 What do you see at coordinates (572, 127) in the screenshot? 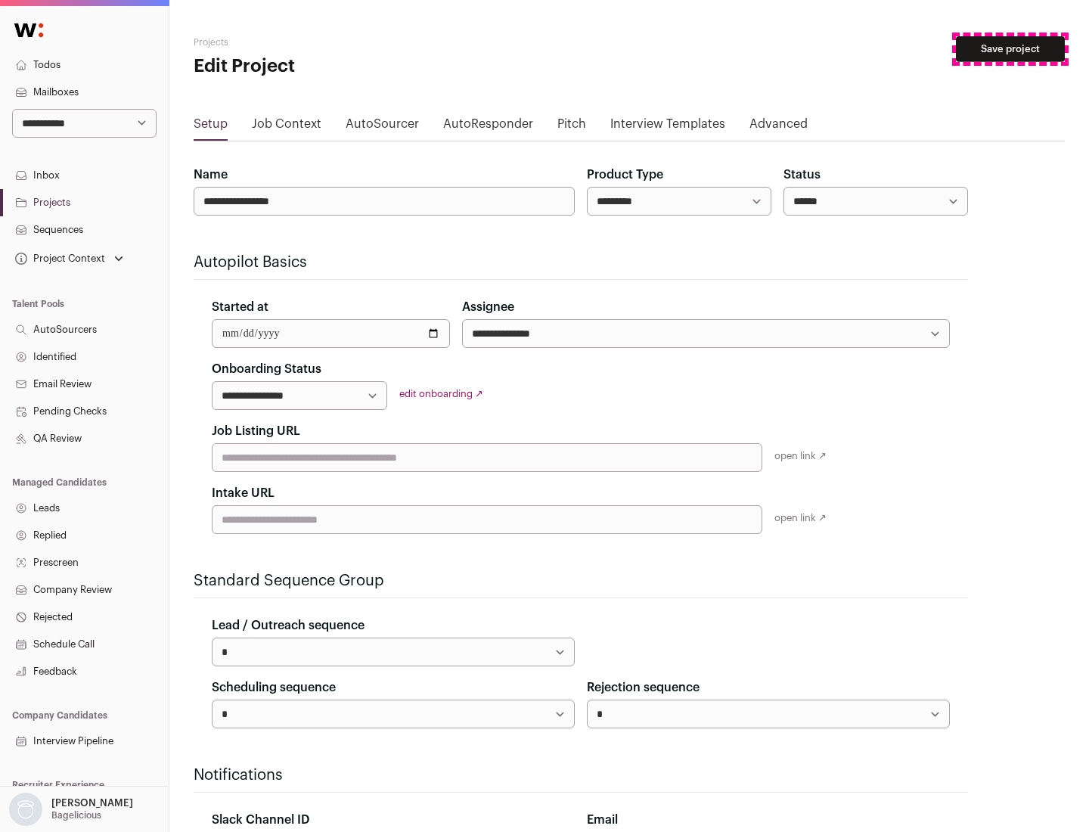
I see `a: Pitch` at bounding box center [572, 127].